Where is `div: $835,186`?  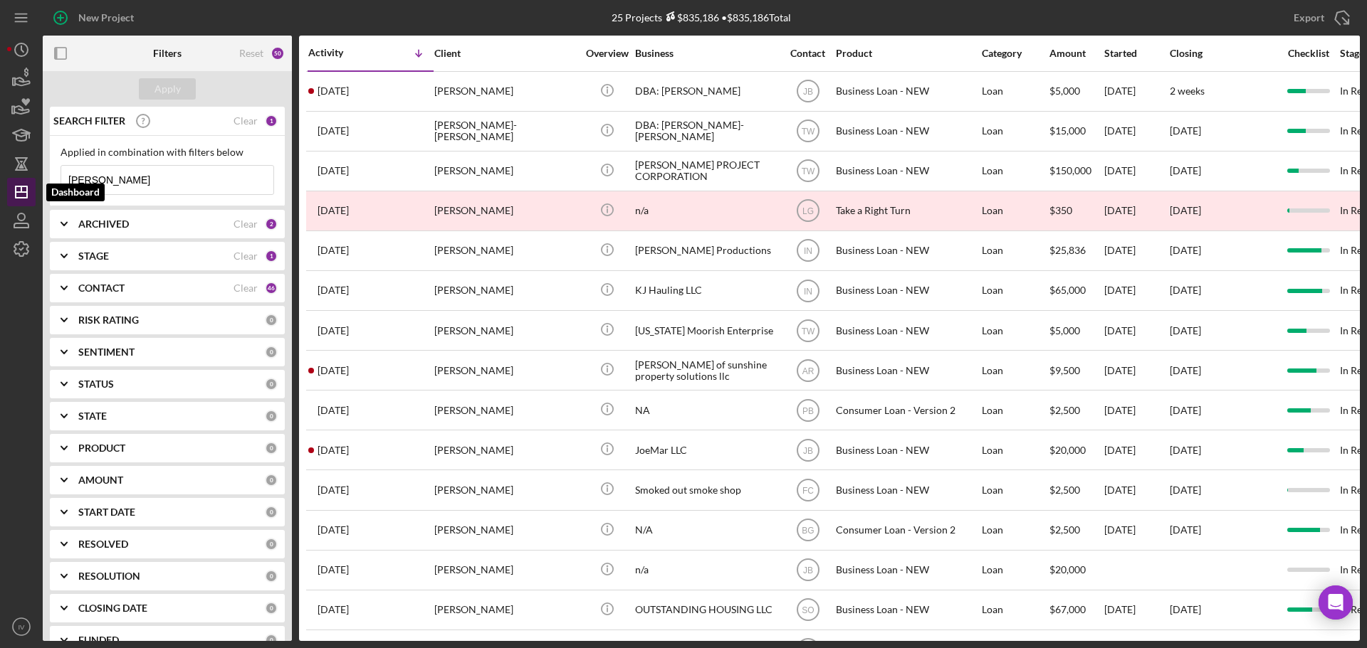 div: $835,186 is located at coordinates (690, 17).